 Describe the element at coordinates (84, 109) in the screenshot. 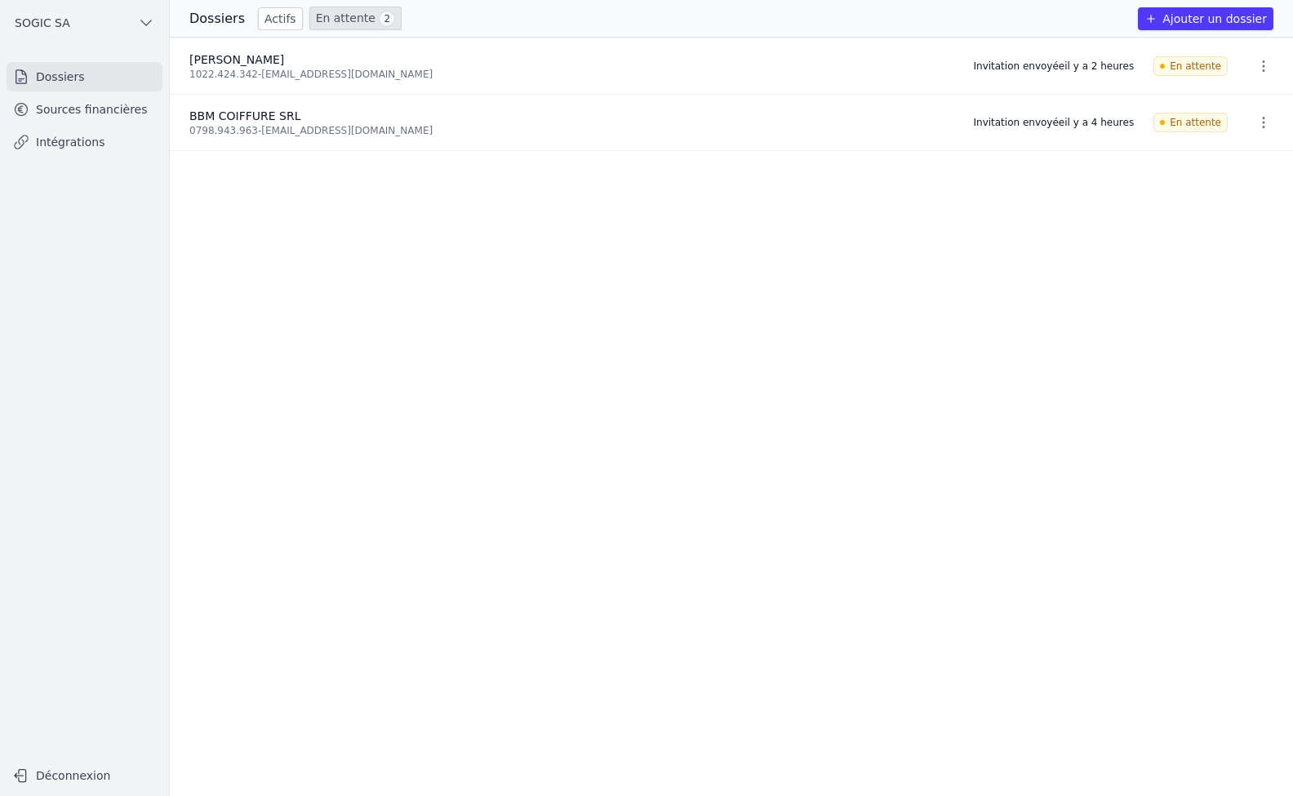

I see `a: Sources financières` at that location.